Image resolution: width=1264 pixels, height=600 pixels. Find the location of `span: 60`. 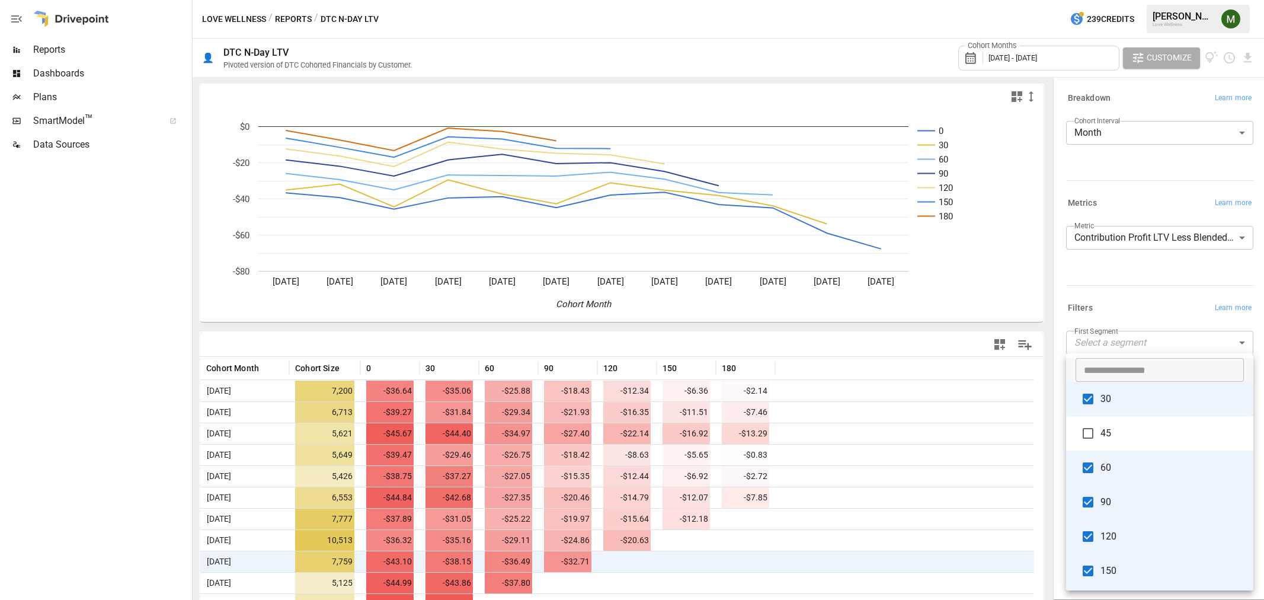

span: 60 is located at coordinates (1172, 467).